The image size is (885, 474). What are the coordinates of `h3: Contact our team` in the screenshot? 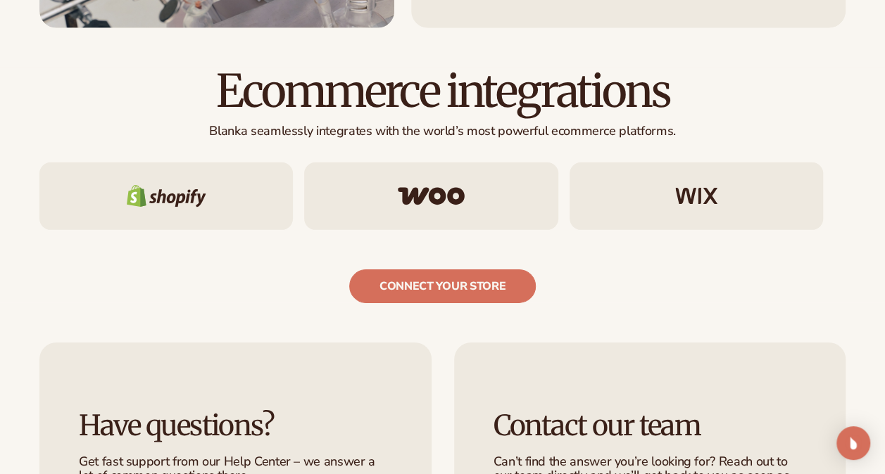 It's located at (650, 426).